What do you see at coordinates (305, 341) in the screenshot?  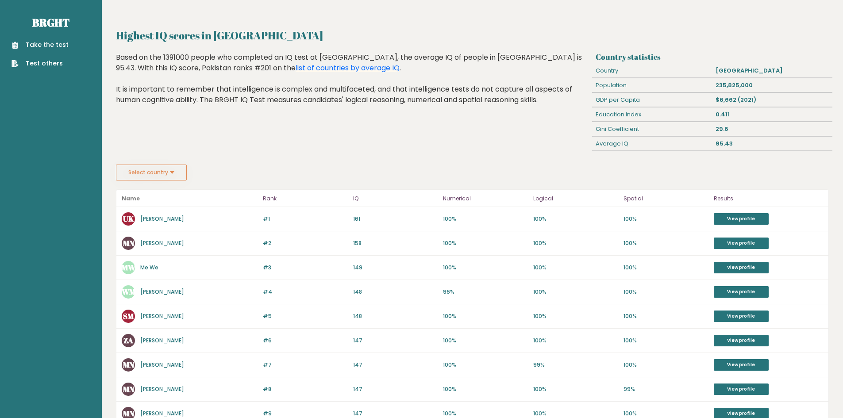 I see `p: #6` at bounding box center [305, 341].